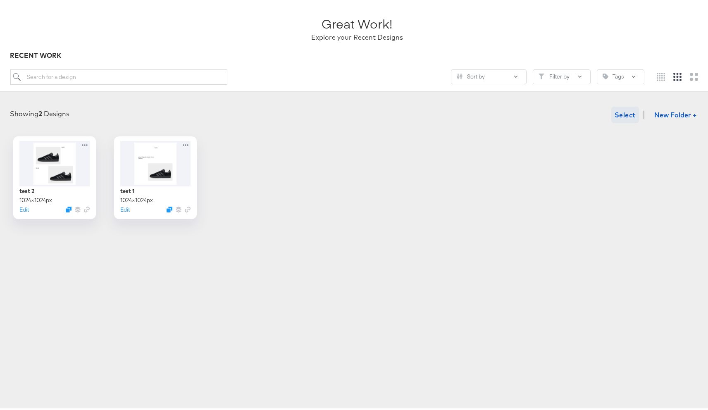 This screenshot has height=410, width=708. I want to click on svg: Tag, so click(606, 75).